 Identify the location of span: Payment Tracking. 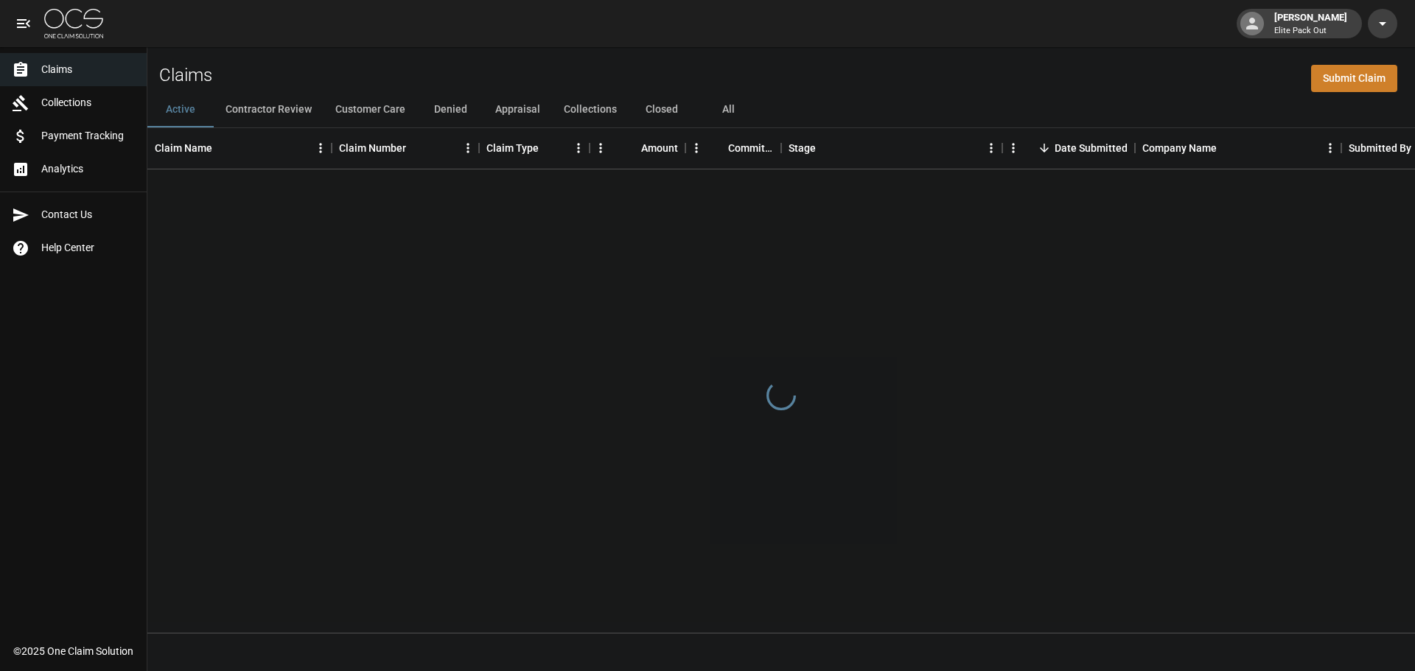
(88, 136).